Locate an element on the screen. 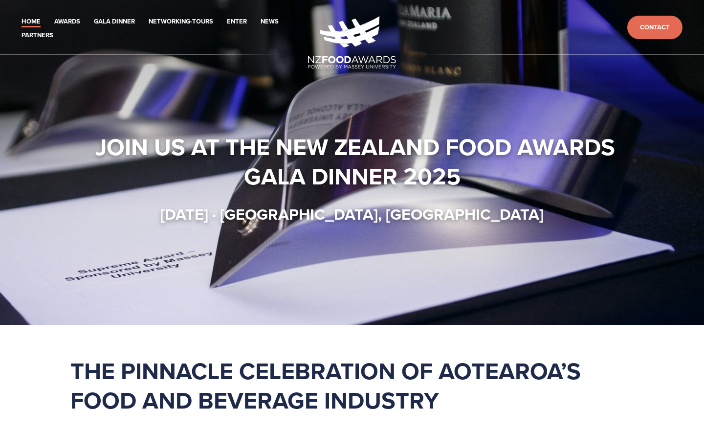  a: Partners is located at coordinates (37, 35).